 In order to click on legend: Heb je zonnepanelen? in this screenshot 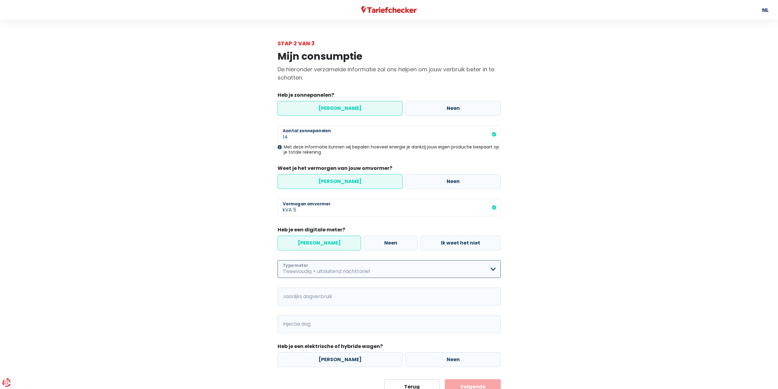, I will do `click(389, 96)`.